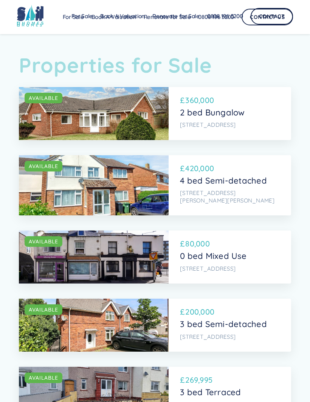 This screenshot has height=402, width=310. I want to click on p: 360,000, so click(200, 100).